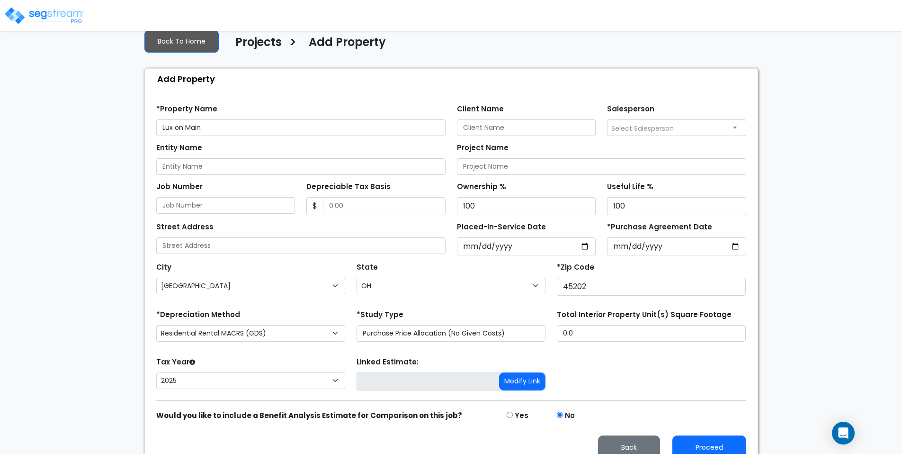 This screenshot has height=454, width=902. Describe the element at coordinates (677, 206) in the screenshot. I see `input: Useful Life %` at that location.